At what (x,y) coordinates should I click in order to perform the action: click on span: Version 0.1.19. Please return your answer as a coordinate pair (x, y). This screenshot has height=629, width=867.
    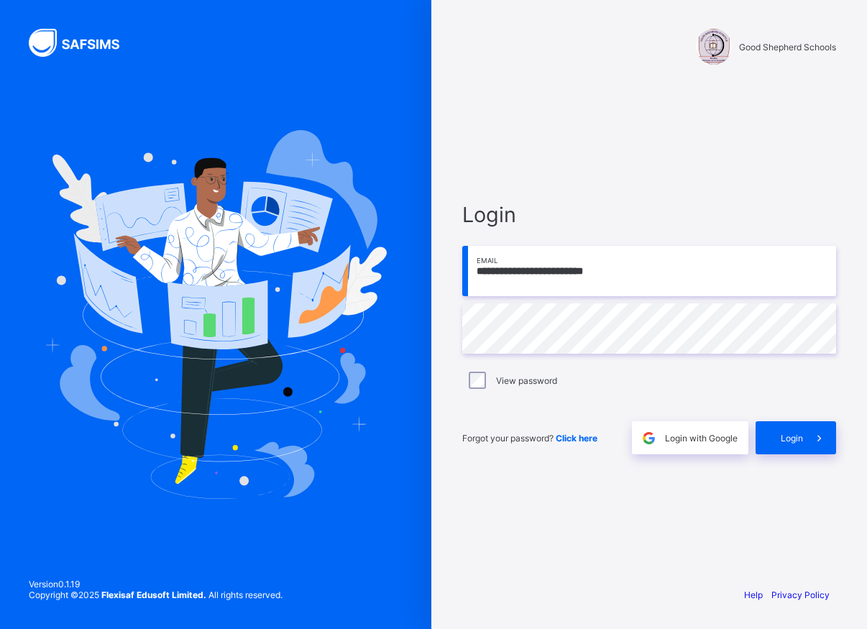
    Looking at the image, I should click on (155, 584).